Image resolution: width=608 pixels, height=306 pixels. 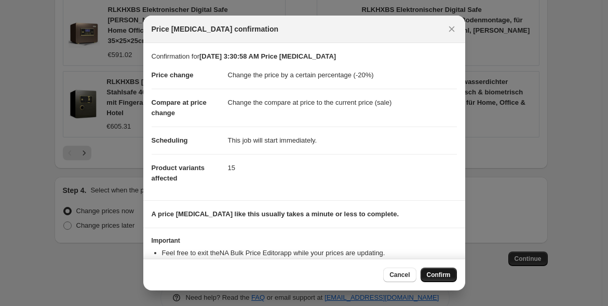 I want to click on dd: This job will start immediately., so click(x=342, y=140).